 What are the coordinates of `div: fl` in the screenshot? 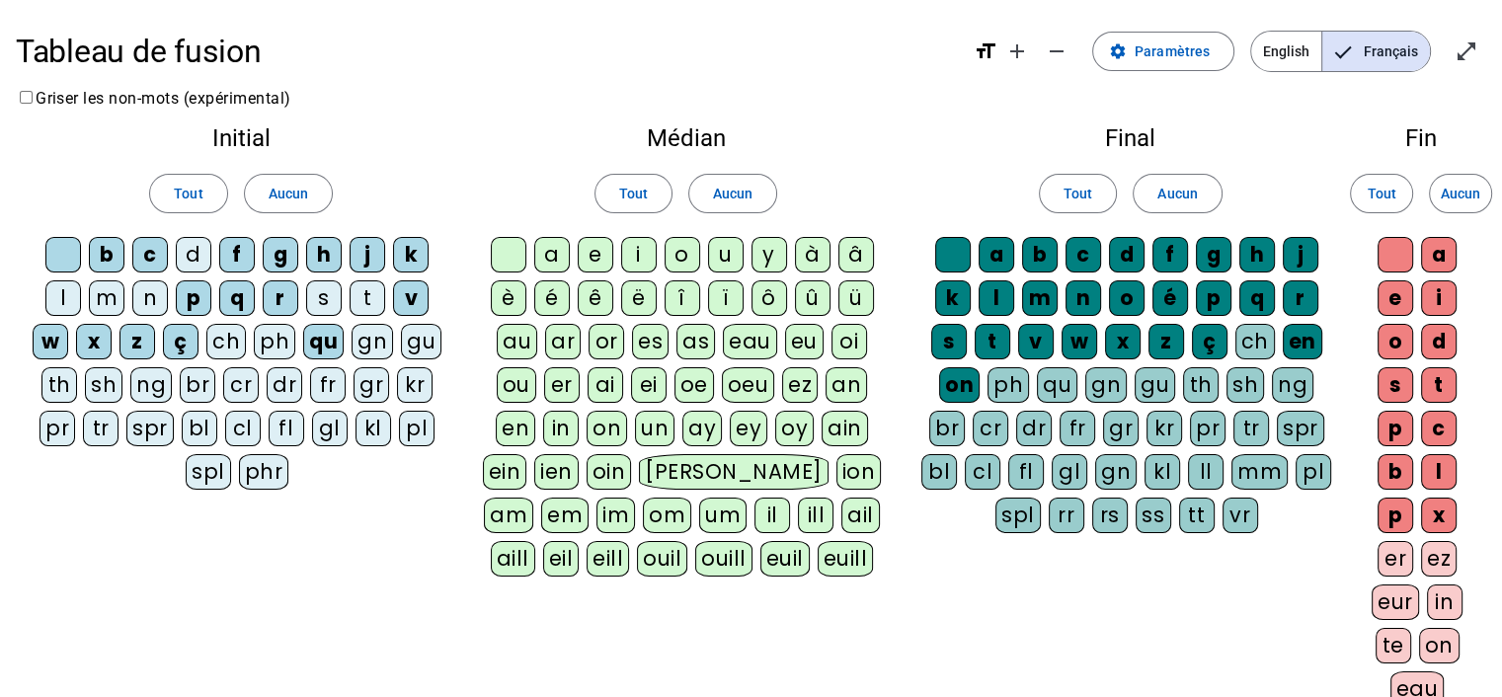 It's located at (286, 429).